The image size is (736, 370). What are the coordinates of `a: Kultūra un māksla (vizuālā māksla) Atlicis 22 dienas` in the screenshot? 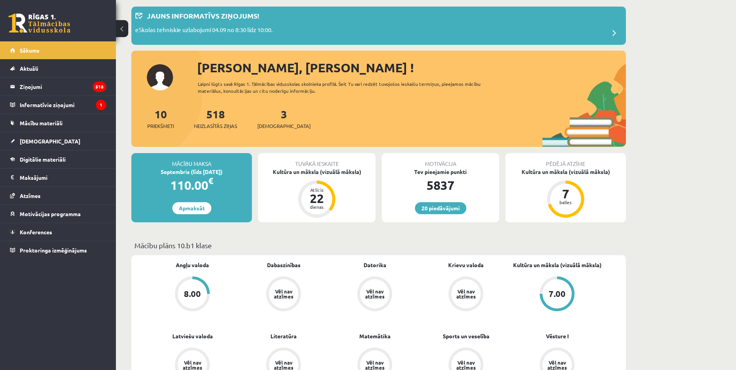 It's located at (317, 193).